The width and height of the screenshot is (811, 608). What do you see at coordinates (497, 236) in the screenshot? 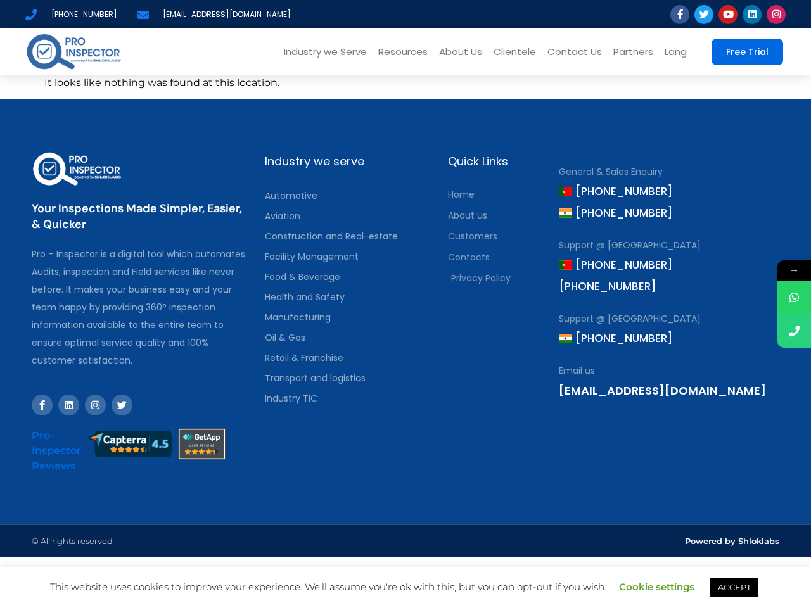
I see `a: Customers` at bounding box center [497, 236].